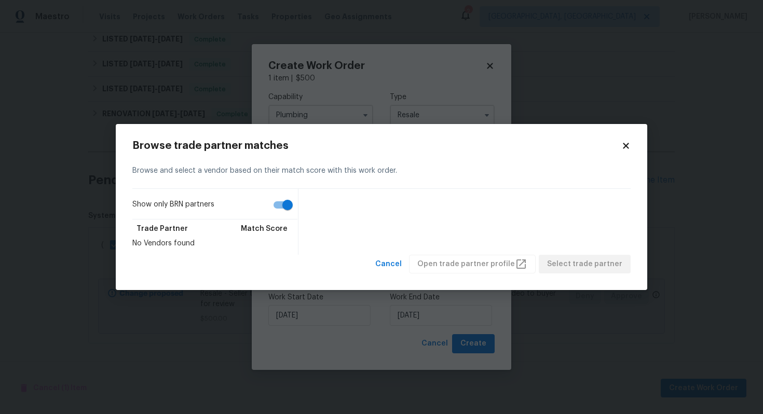  Describe the element at coordinates (212, 243) in the screenshot. I see `div: No Vendors found` at that location.